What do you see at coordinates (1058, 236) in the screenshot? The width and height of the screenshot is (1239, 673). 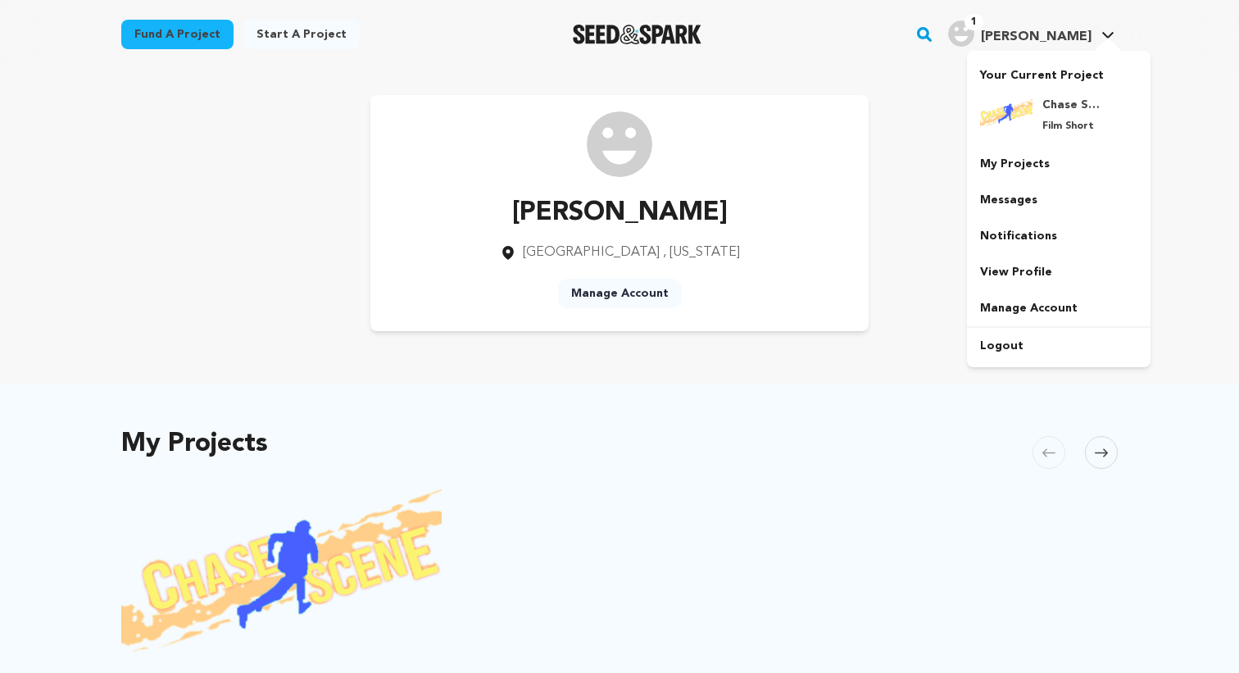 I see `a: Notifications` at bounding box center [1058, 236].